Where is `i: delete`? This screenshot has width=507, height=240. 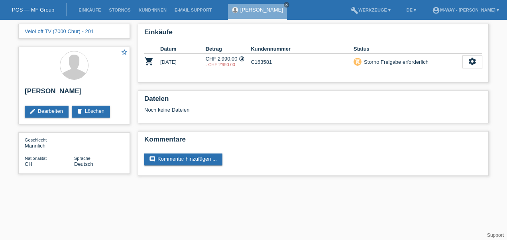
i: delete is located at coordinates (80, 111).